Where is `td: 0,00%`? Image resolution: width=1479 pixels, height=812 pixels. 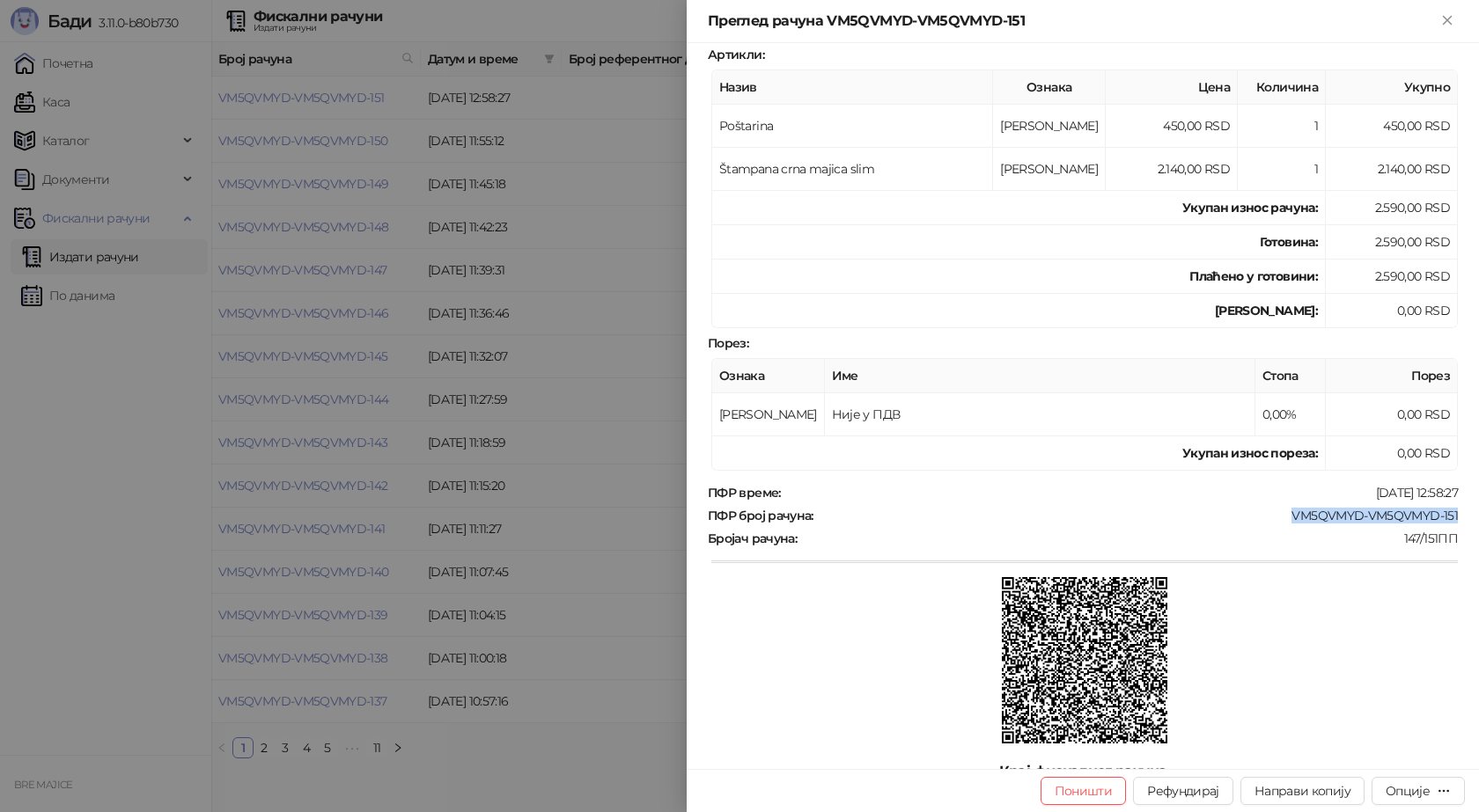
td: 0,00% is located at coordinates (1291, 414).